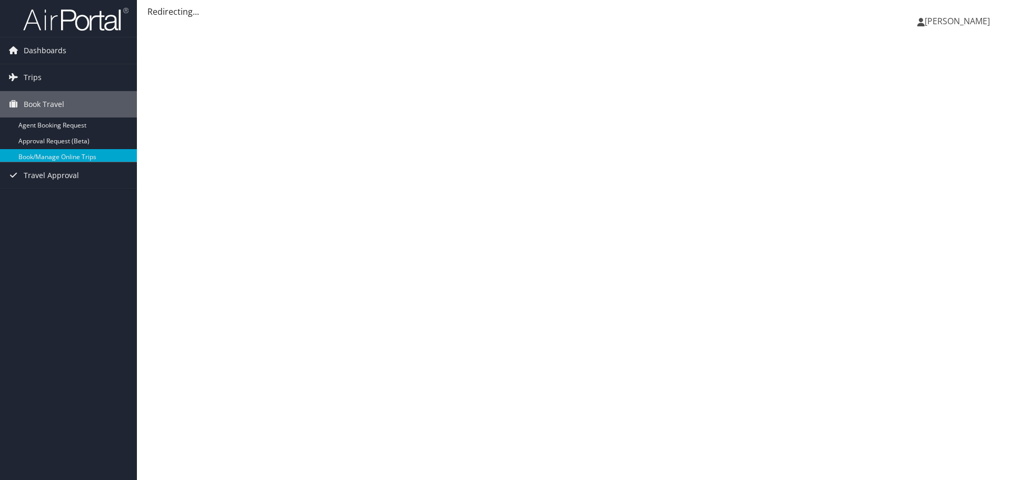 The width and height of the screenshot is (1011, 480). Describe the element at coordinates (51, 175) in the screenshot. I see `span: Travel Approval` at that location.